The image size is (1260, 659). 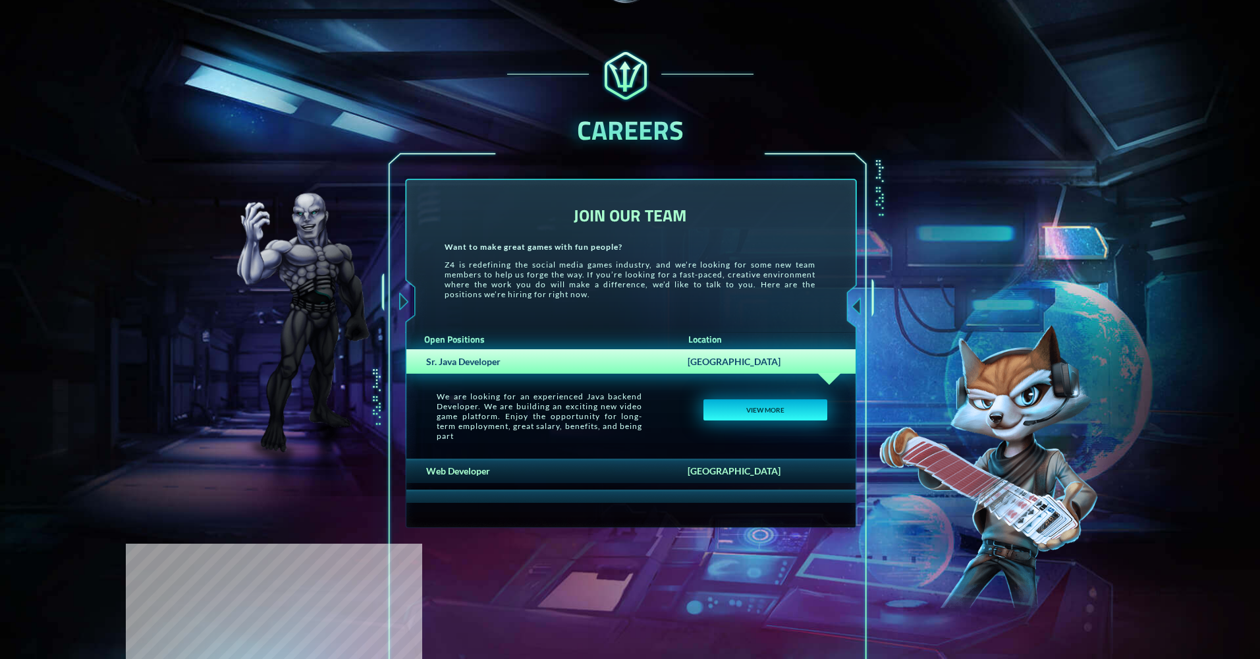 What do you see at coordinates (544, 361) in the screenshot?
I see `div: Sr. Java Developer` at bounding box center [544, 361].